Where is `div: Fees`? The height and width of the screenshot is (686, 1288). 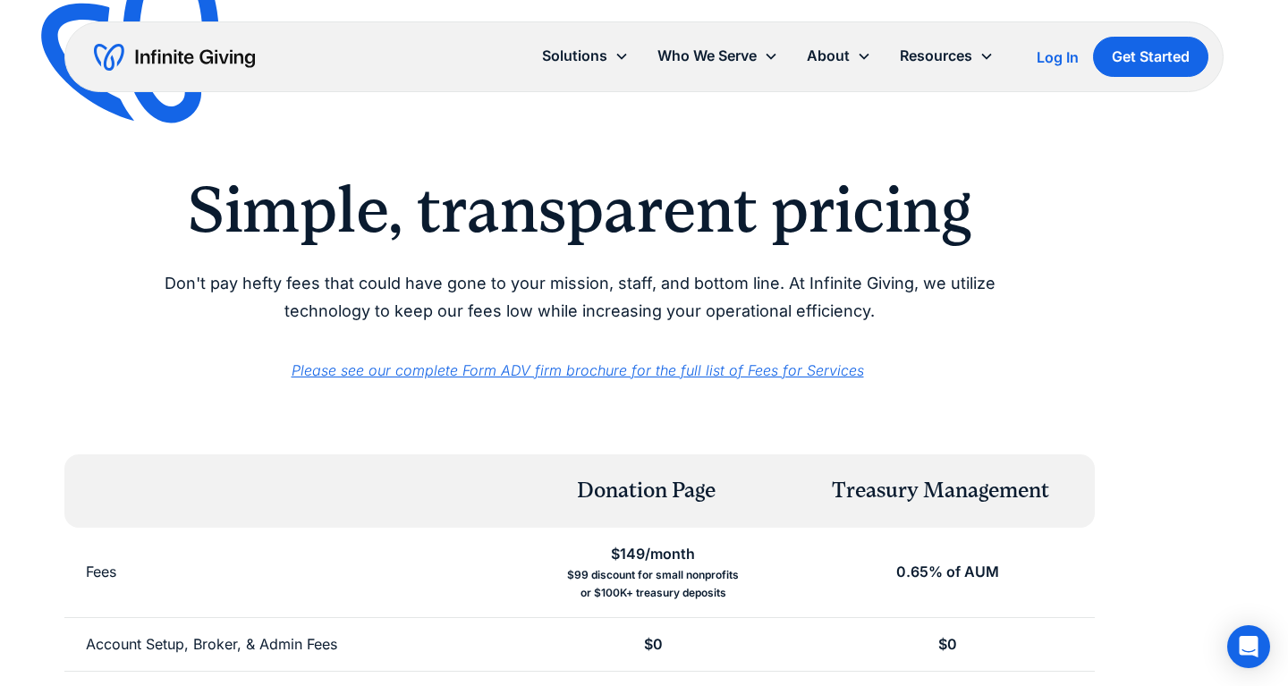 div: Fees is located at coordinates (101, 571).